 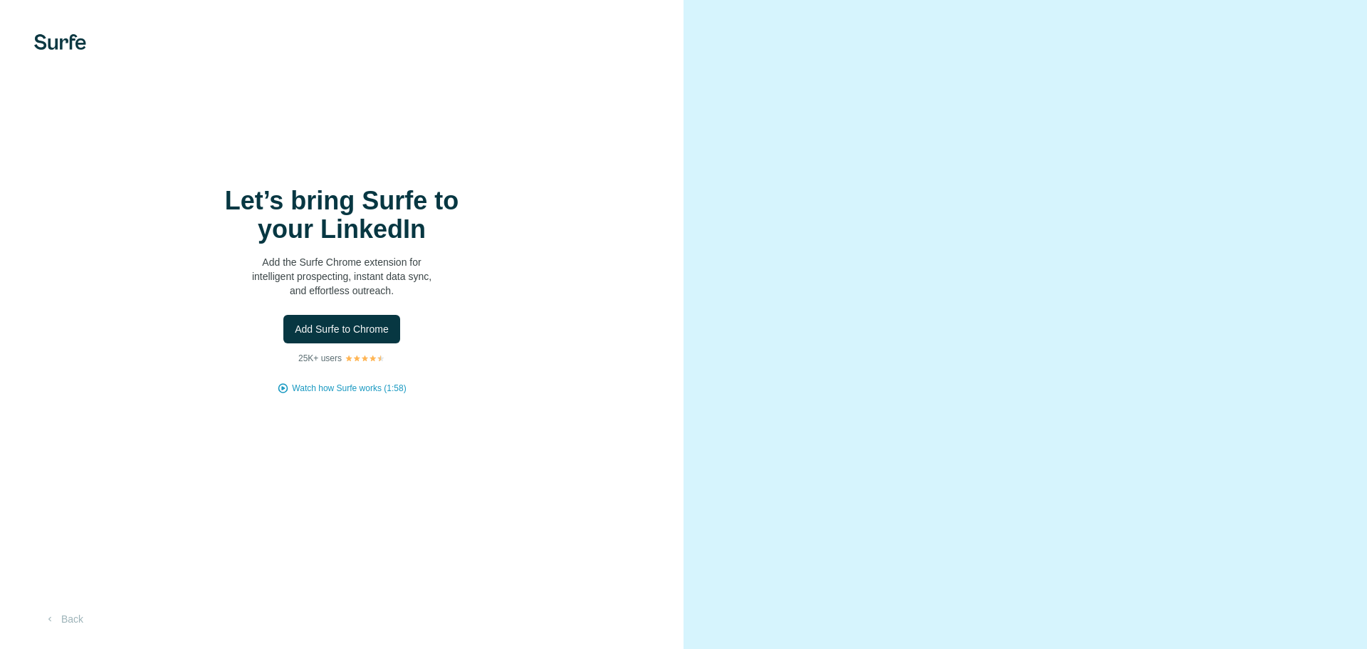 What do you see at coordinates (60, 42) in the screenshot?
I see `img: Surfe's logo` at bounding box center [60, 42].